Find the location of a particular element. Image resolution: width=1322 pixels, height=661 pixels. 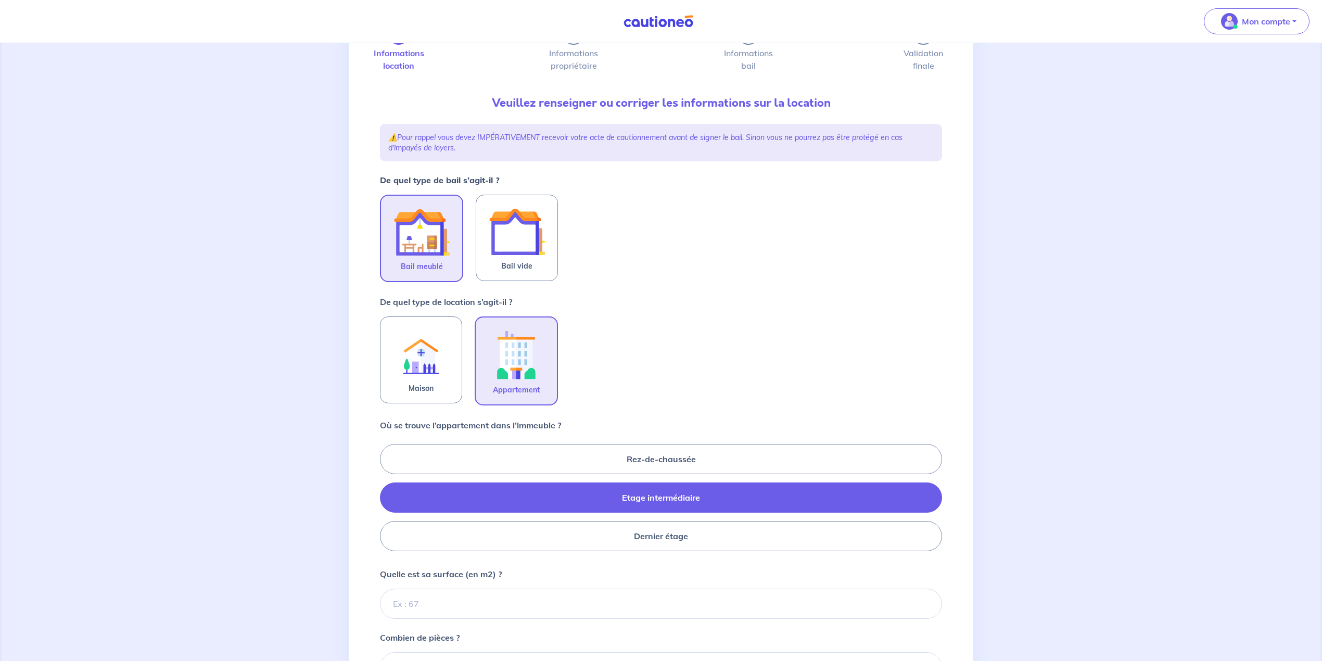

img: illu_account_valid_menu.svg is located at coordinates (1229, 21).